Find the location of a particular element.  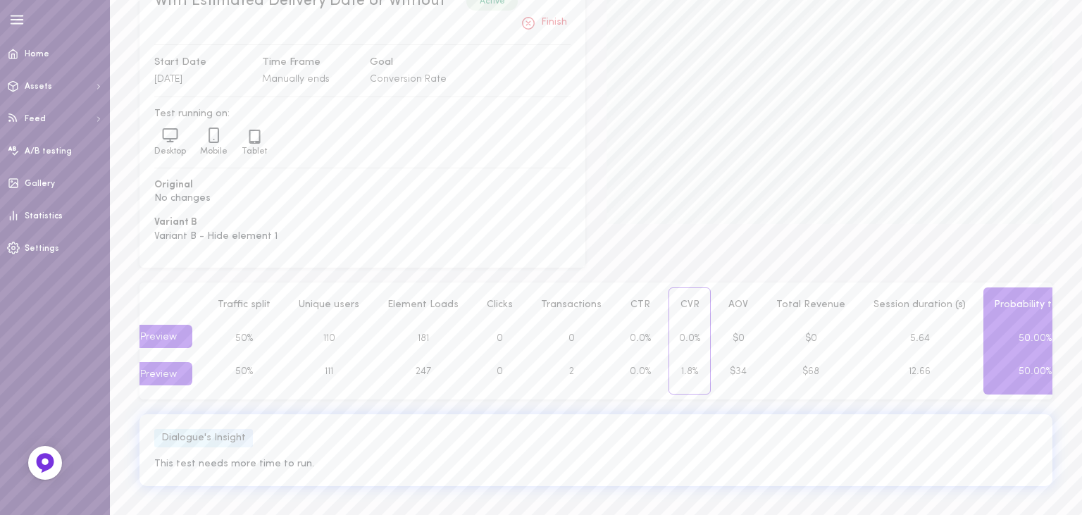

span: Session duration (s) is located at coordinates (919, 304).